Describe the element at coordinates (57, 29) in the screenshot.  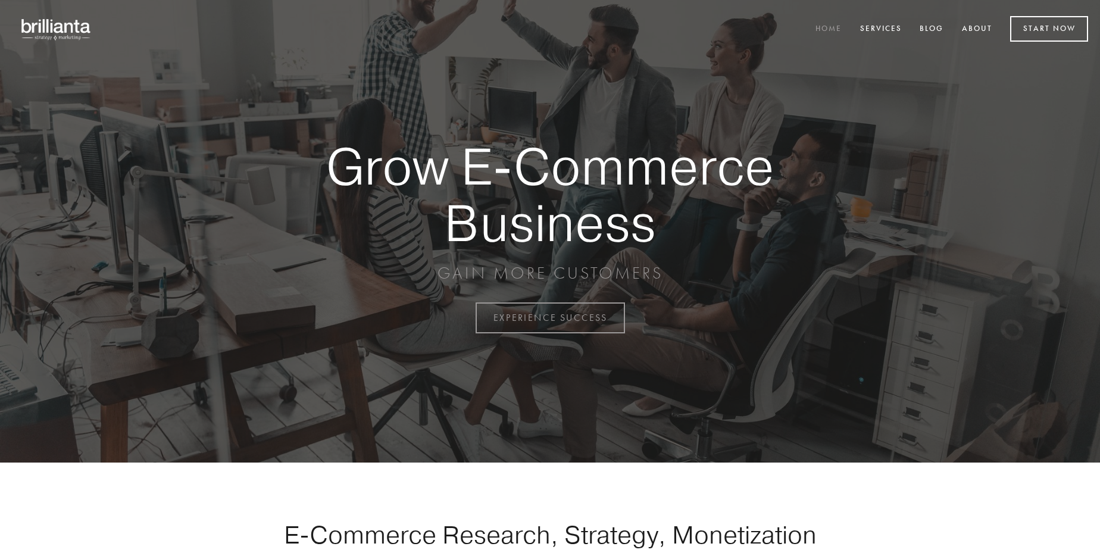
I see `img: brillianta - research, strategy, marketing` at that location.